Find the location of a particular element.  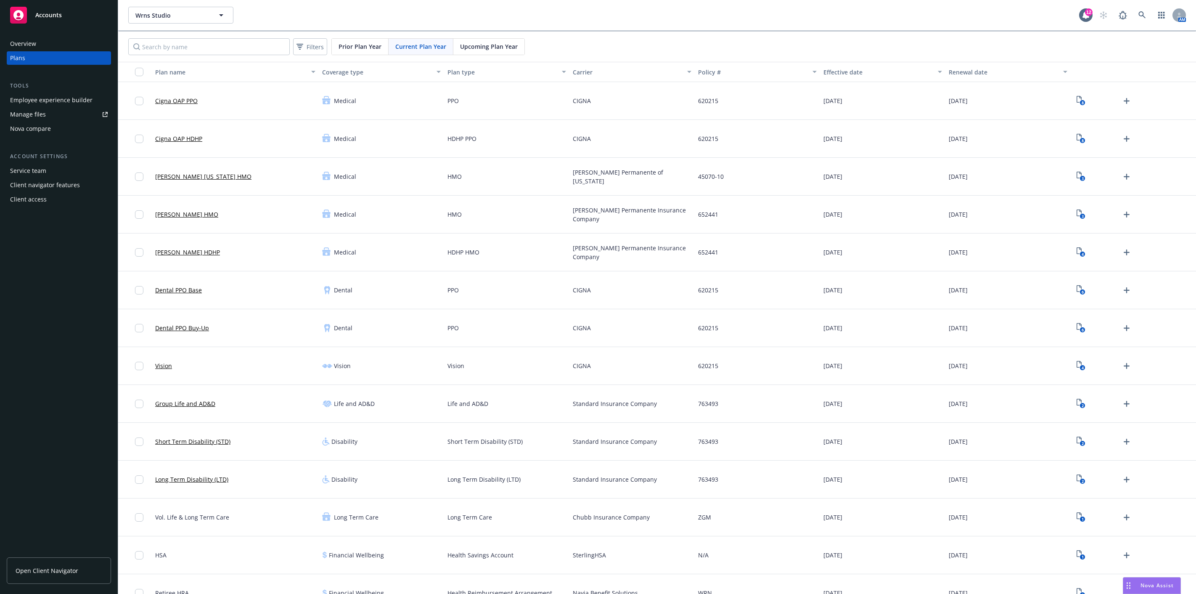

div: Account settings is located at coordinates (59, 156).